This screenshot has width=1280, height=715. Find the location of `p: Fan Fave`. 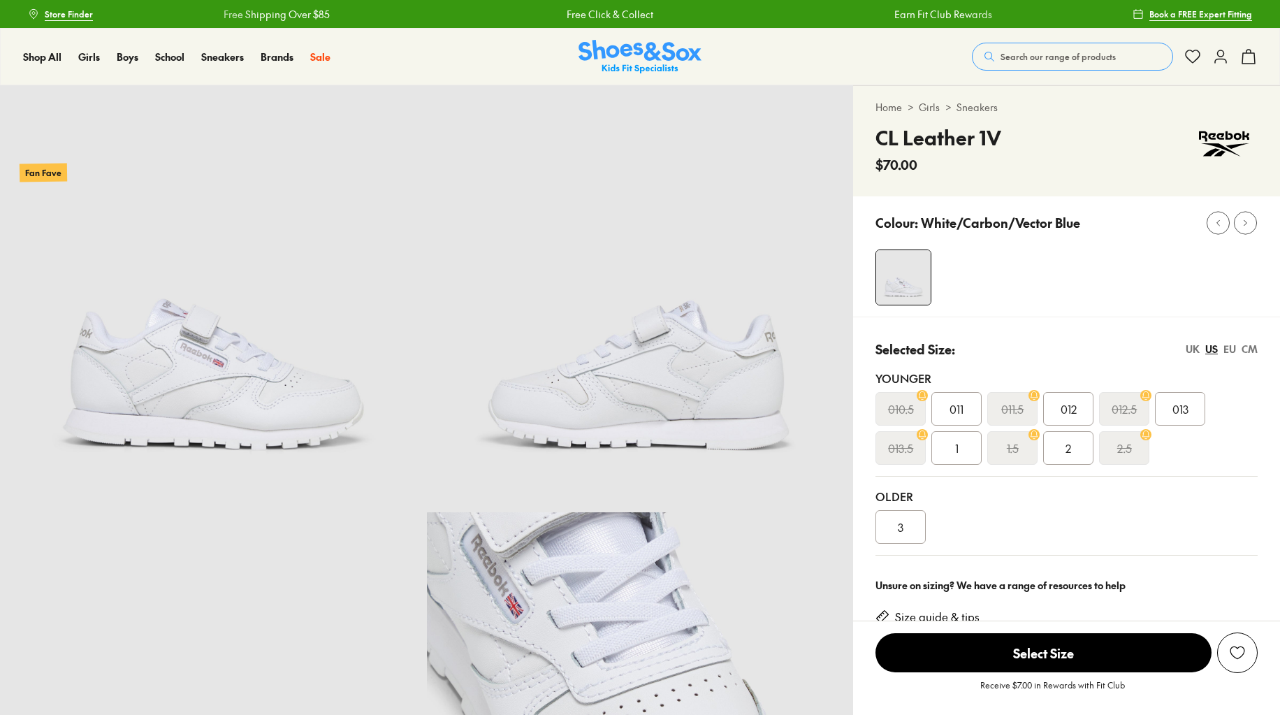

p: Fan Fave is located at coordinates (43, 172).